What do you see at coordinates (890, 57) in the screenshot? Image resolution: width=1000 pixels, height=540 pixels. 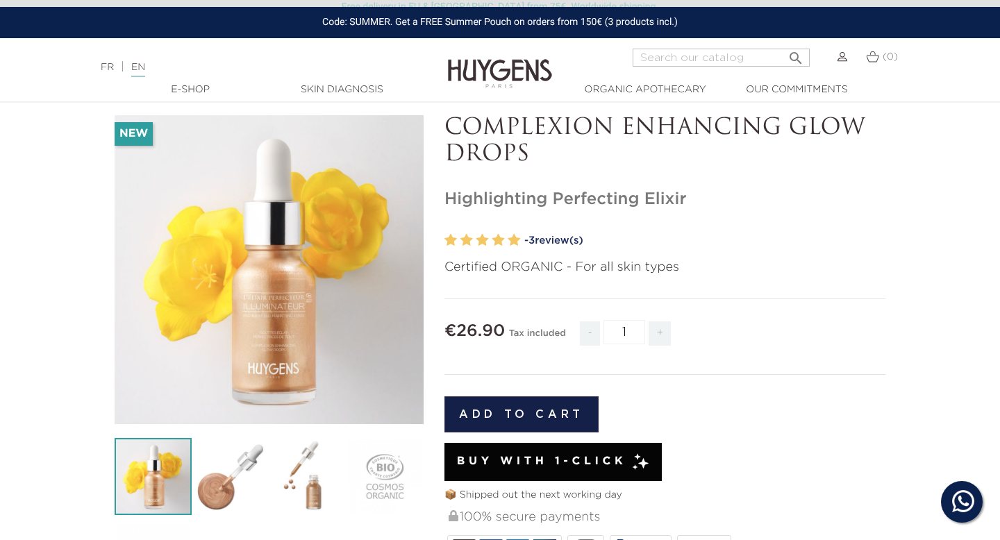 I see `span: (0)` at bounding box center [890, 57].